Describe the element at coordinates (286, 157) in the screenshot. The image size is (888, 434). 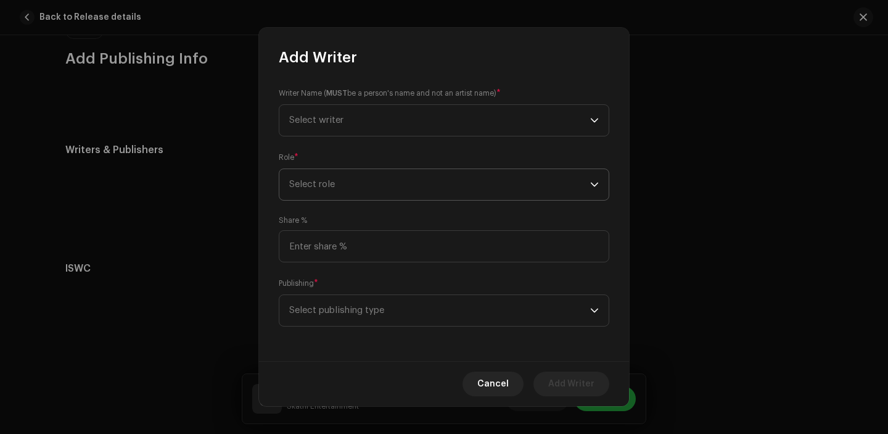
I see `small: Role` at that location.